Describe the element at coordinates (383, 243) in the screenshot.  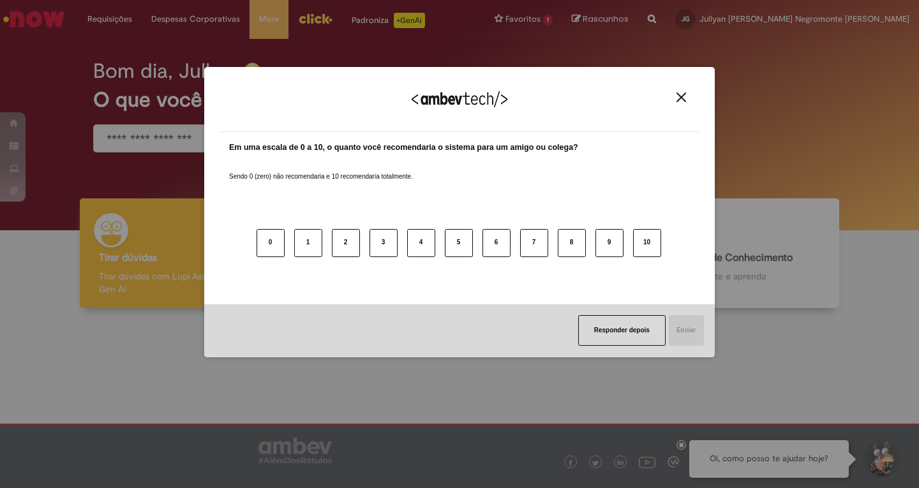
I see `button: 3` at that location.